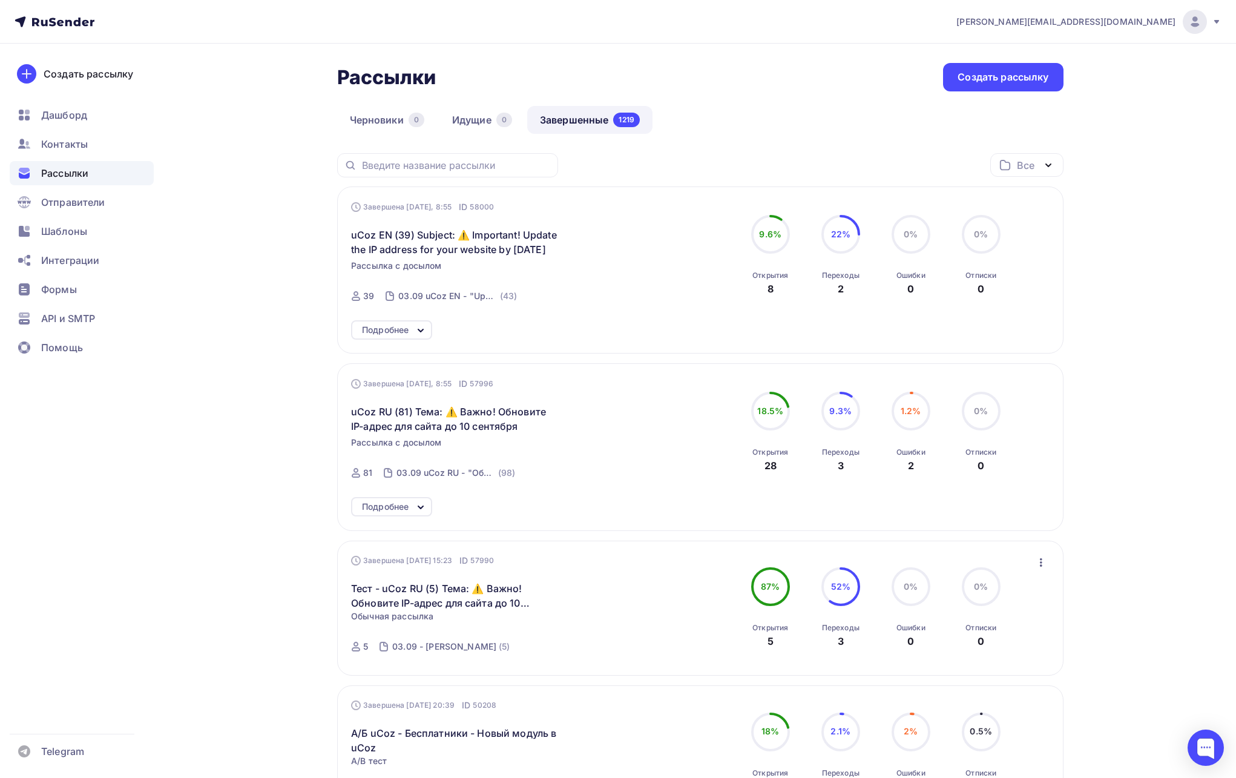 The height and width of the screenshot is (778, 1236). Describe the element at coordinates (454, 740) in the screenshot. I see `a: А/Б uCoz - Бесплатники - Новый модуль в uCoz` at that location.